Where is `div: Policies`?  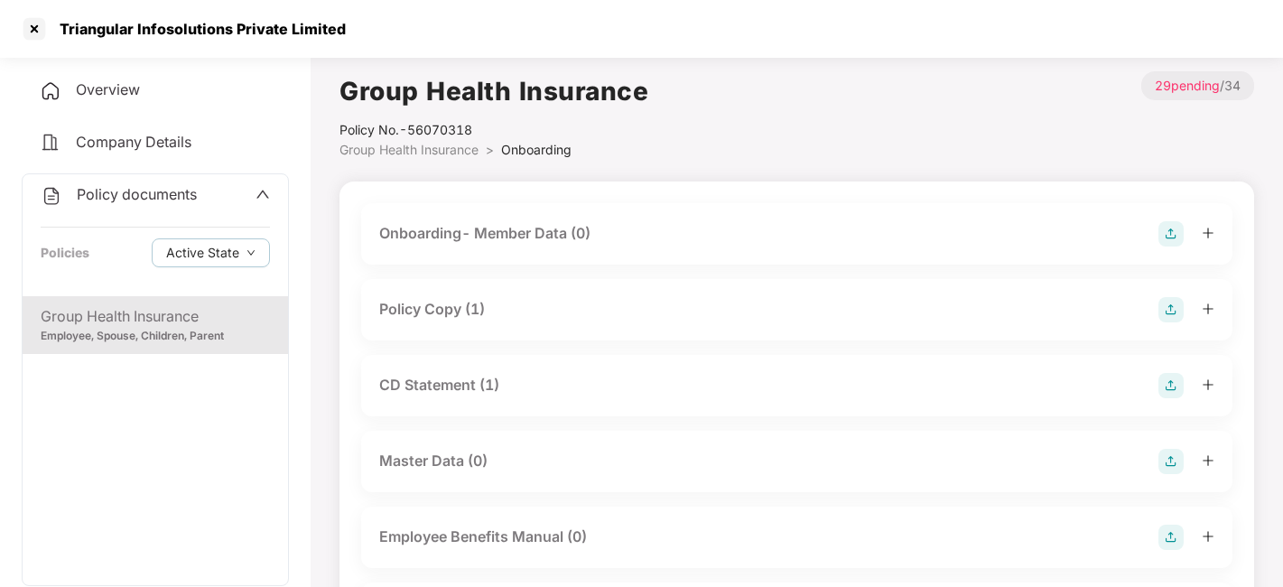
div: Policies is located at coordinates (65, 253).